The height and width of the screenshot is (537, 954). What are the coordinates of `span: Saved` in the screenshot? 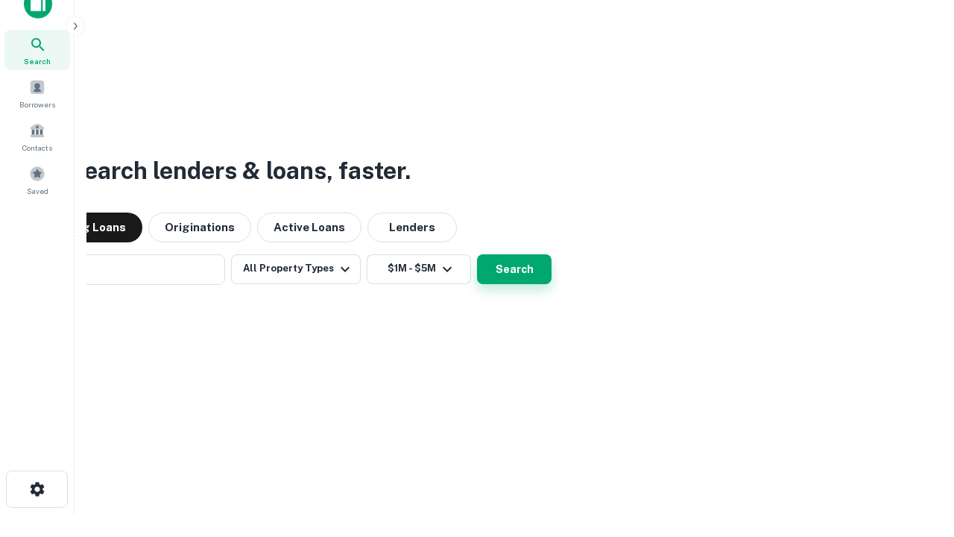 It's located at (37, 191).